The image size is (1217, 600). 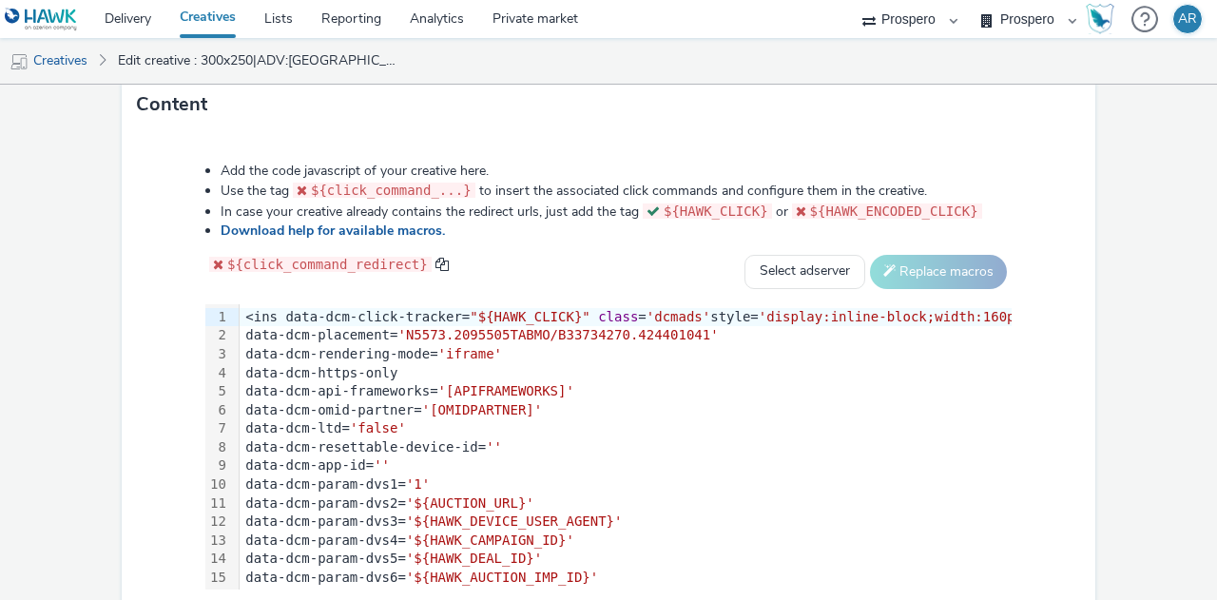 I want to click on span: 'iframe', so click(x=470, y=354).